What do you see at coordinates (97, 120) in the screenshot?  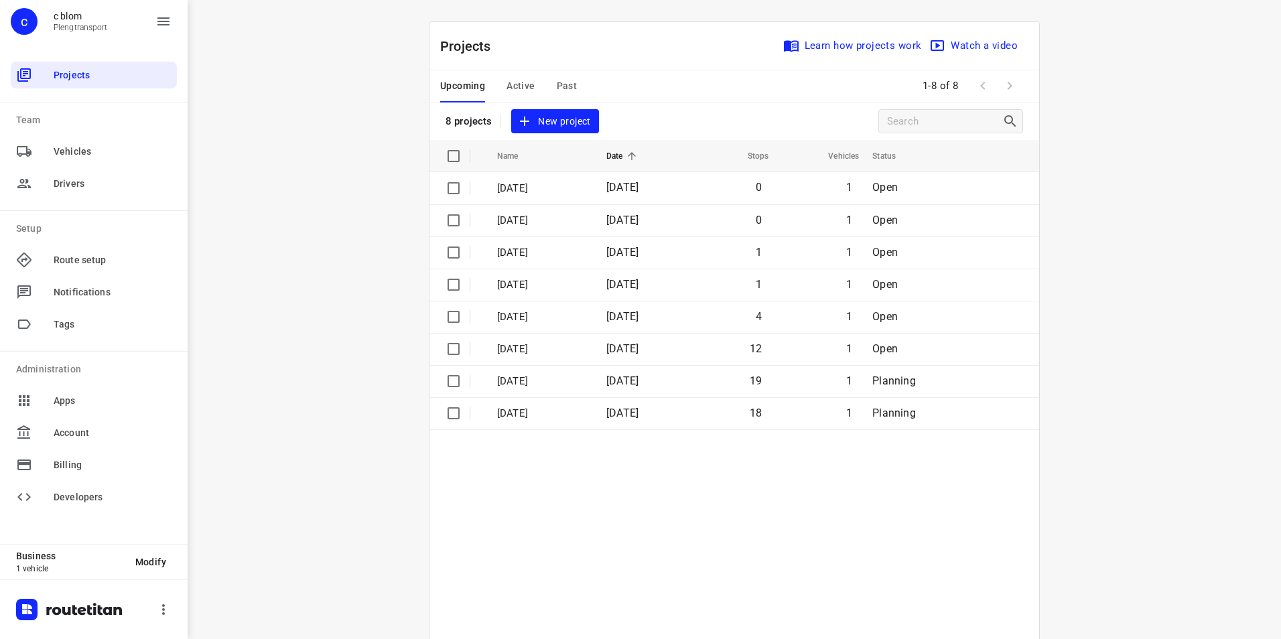 I see `p: Team` at bounding box center [97, 120].